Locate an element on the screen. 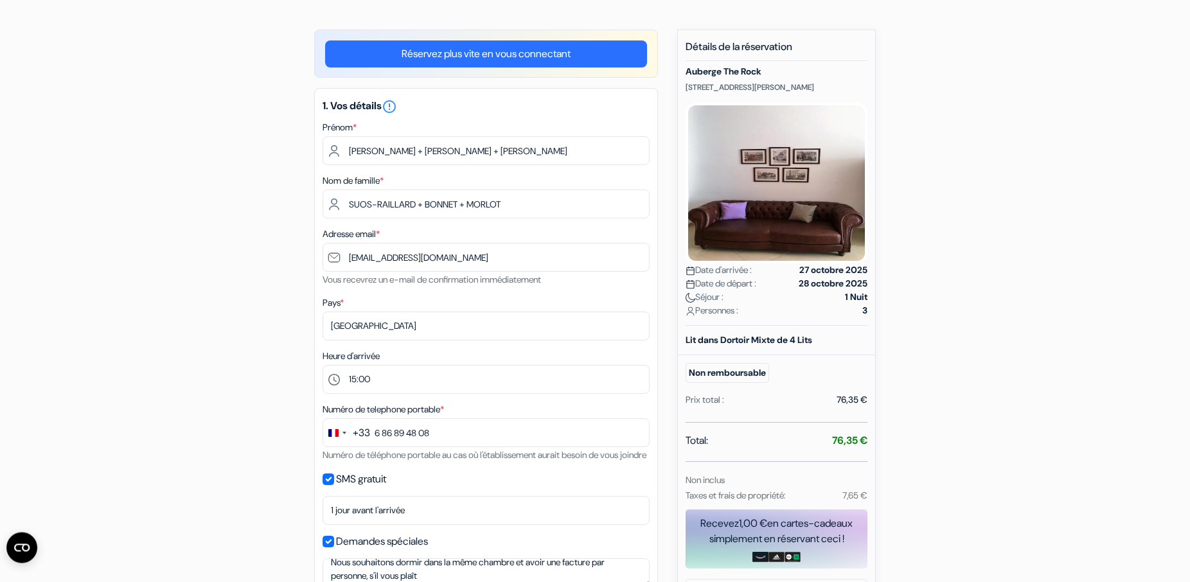 The width and height of the screenshot is (1190, 582). h5: 1. Vos détails is located at coordinates (486, 107).